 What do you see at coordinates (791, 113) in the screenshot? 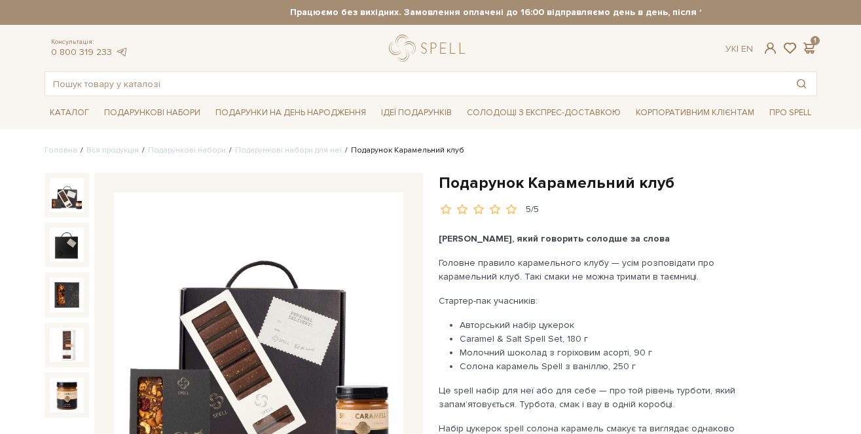
I see `span: Про Spell` at bounding box center [791, 113].